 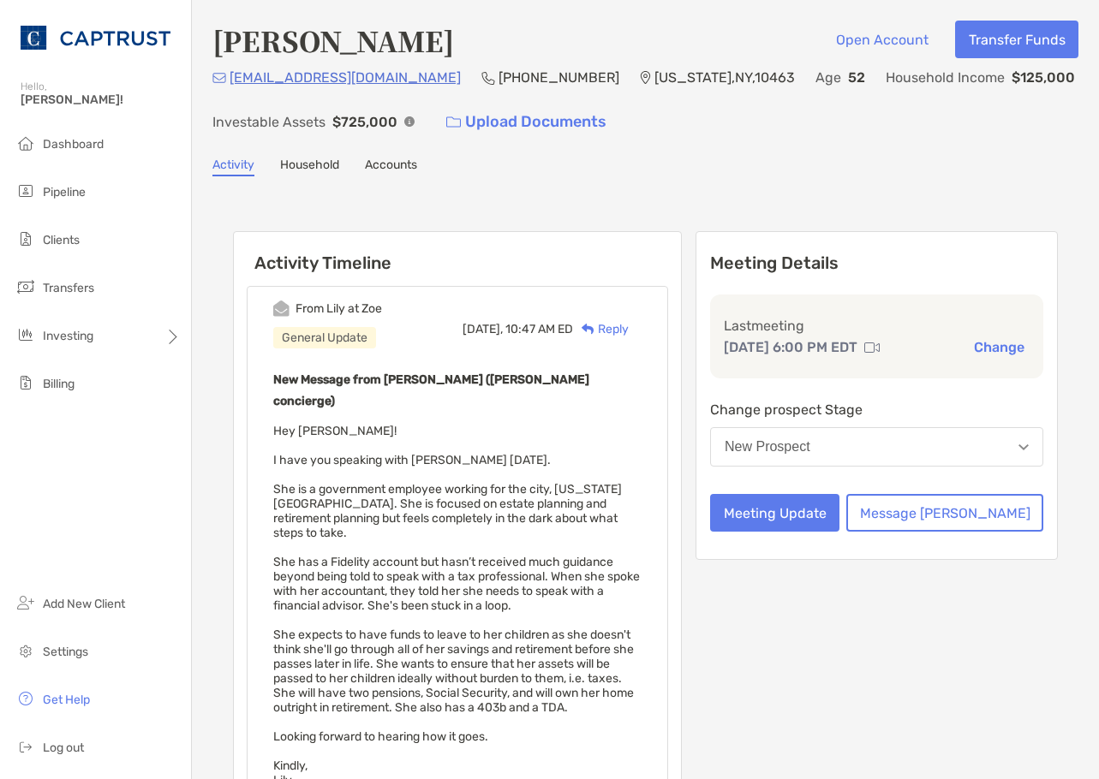 What do you see at coordinates (876, 263) in the screenshot?
I see `p: Meeting Details` at bounding box center [876, 263].